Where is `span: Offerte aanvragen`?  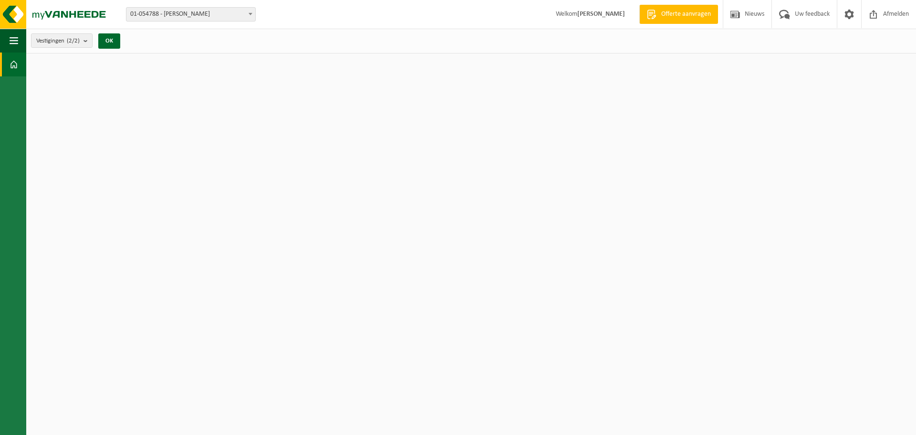 span: Offerte aanvragen is located at coordinates (686, 14).